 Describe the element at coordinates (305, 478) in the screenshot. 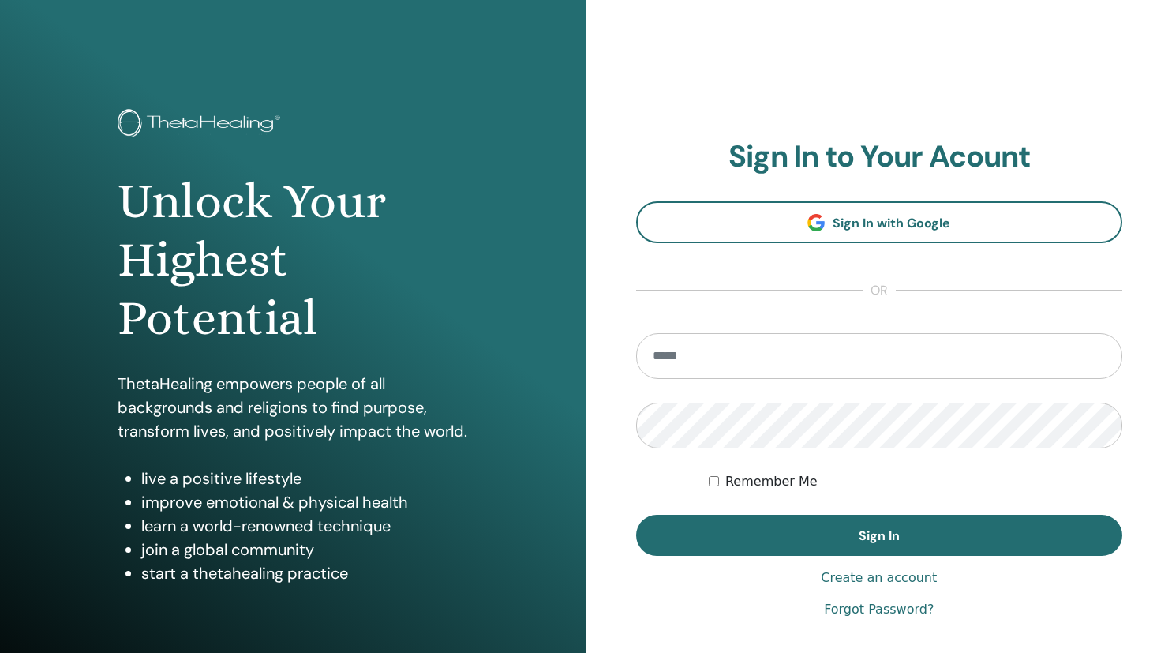

I see `li: live a positive lifestyle` at that location.